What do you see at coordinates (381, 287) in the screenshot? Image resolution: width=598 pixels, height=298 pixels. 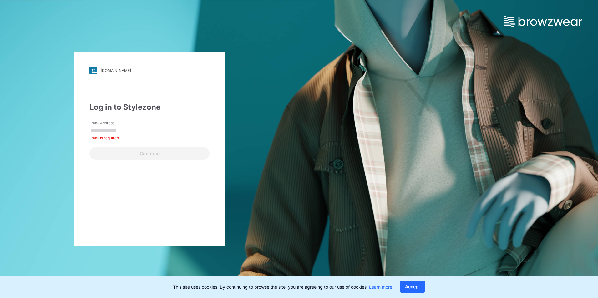 I see `a: Learn more` at bounding box center [381, 287].